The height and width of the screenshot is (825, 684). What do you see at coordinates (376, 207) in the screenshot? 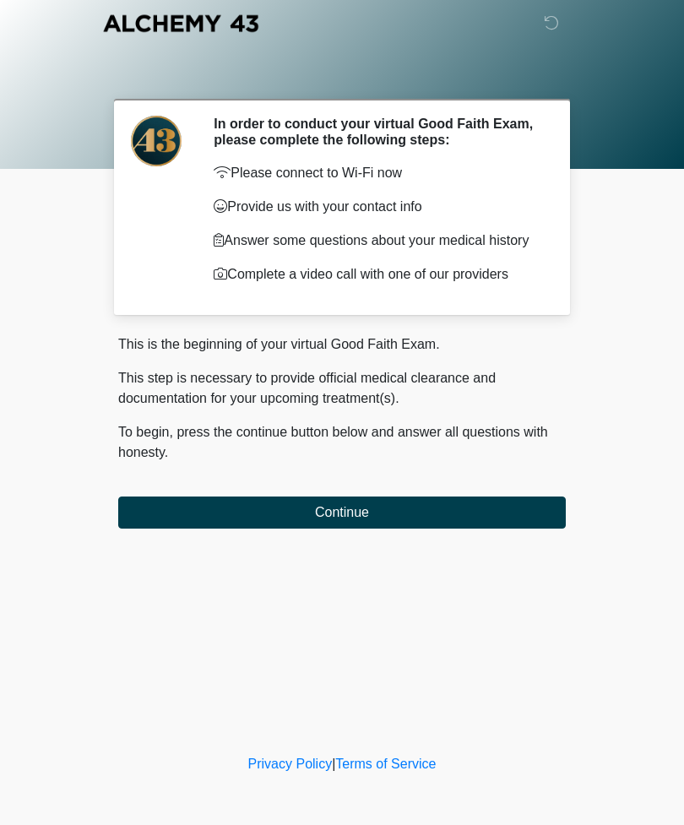
I see `p: Provide us with your contact info` at bounding box center [376, 207].